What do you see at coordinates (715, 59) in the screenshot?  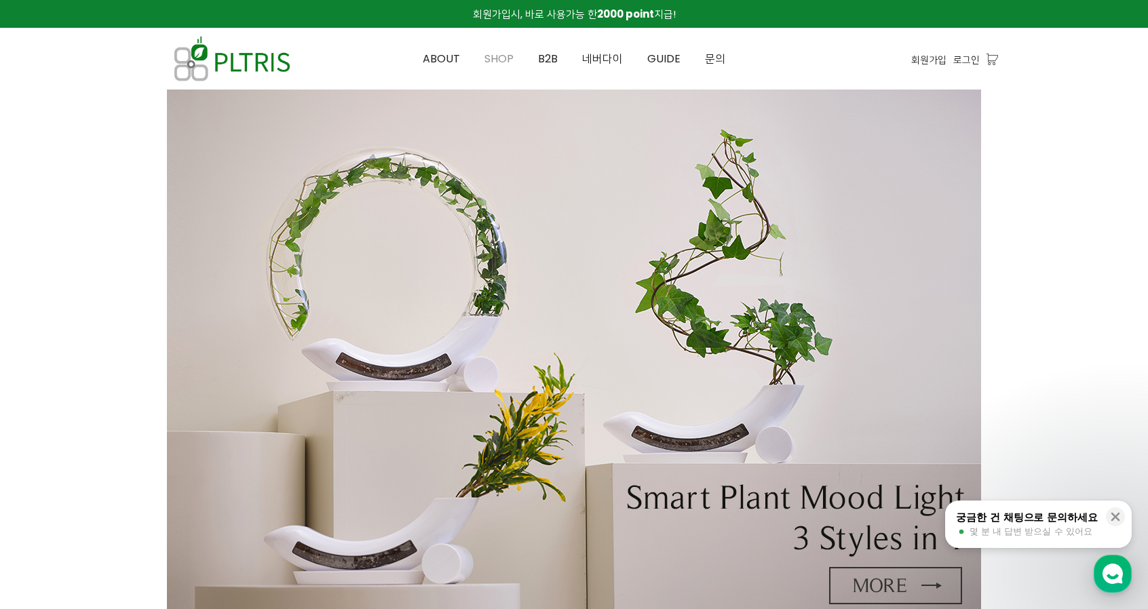 I see `a: 문의` at bounding box center [715, 59].